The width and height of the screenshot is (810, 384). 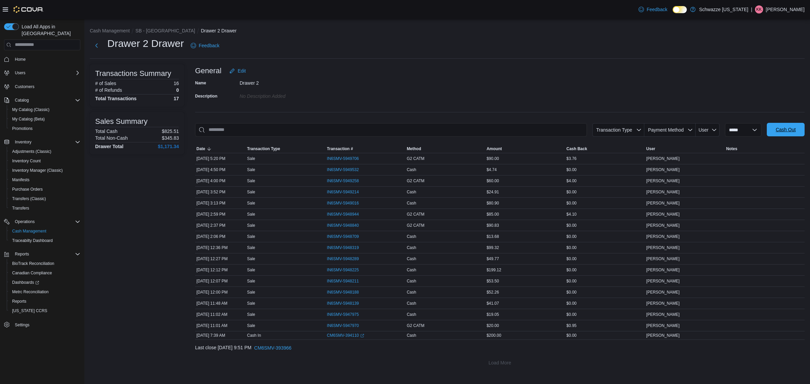 I want to click on span: Customers, so click(x=46, y=86).